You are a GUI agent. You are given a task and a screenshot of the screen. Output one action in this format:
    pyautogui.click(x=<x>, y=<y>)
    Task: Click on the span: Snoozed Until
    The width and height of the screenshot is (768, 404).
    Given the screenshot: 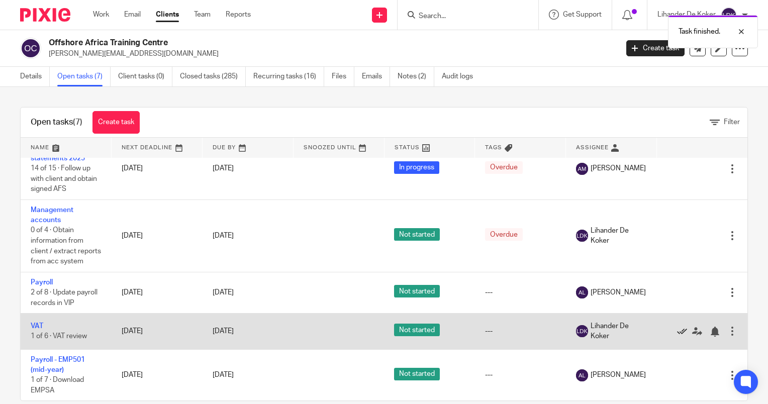 What is the action you would take?
    pyautogui.click(x=330, y=147)
    